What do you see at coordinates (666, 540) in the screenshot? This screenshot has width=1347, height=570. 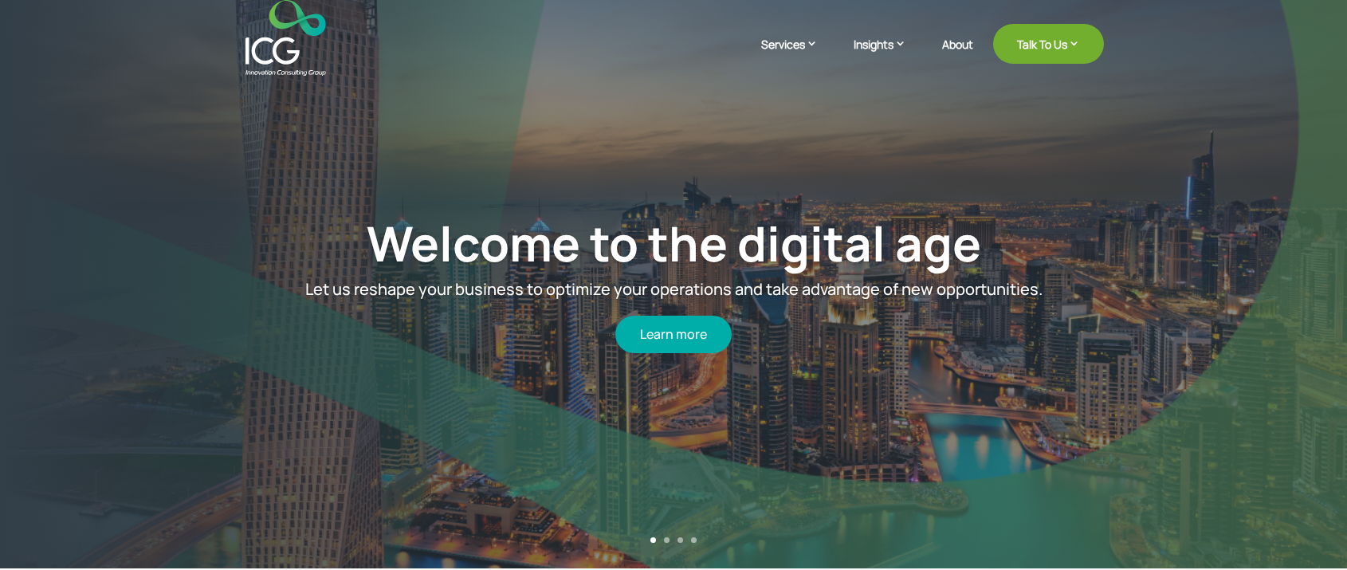 I see `a: 2` at bounding box center [666, 540].